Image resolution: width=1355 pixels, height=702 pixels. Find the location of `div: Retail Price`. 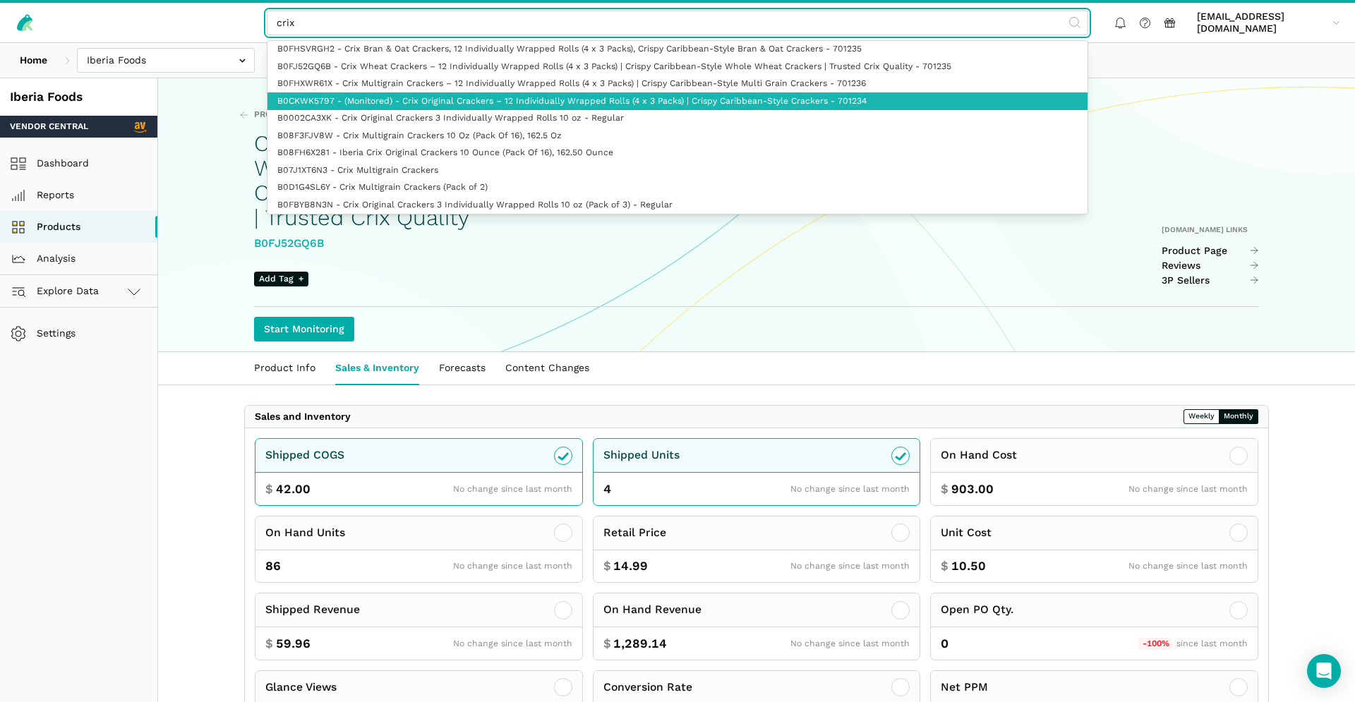

div: Retail Price is located at coordinates (634, 533).